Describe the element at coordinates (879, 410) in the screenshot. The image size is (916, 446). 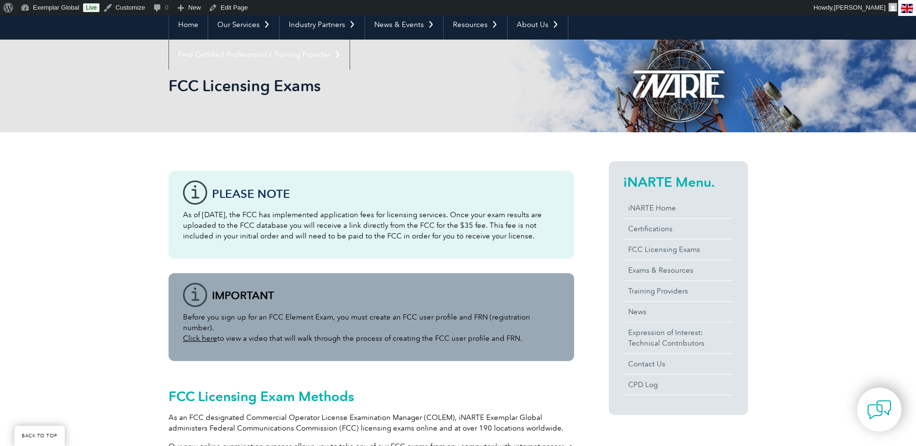
I see `img: contact-chat.png` at that location.